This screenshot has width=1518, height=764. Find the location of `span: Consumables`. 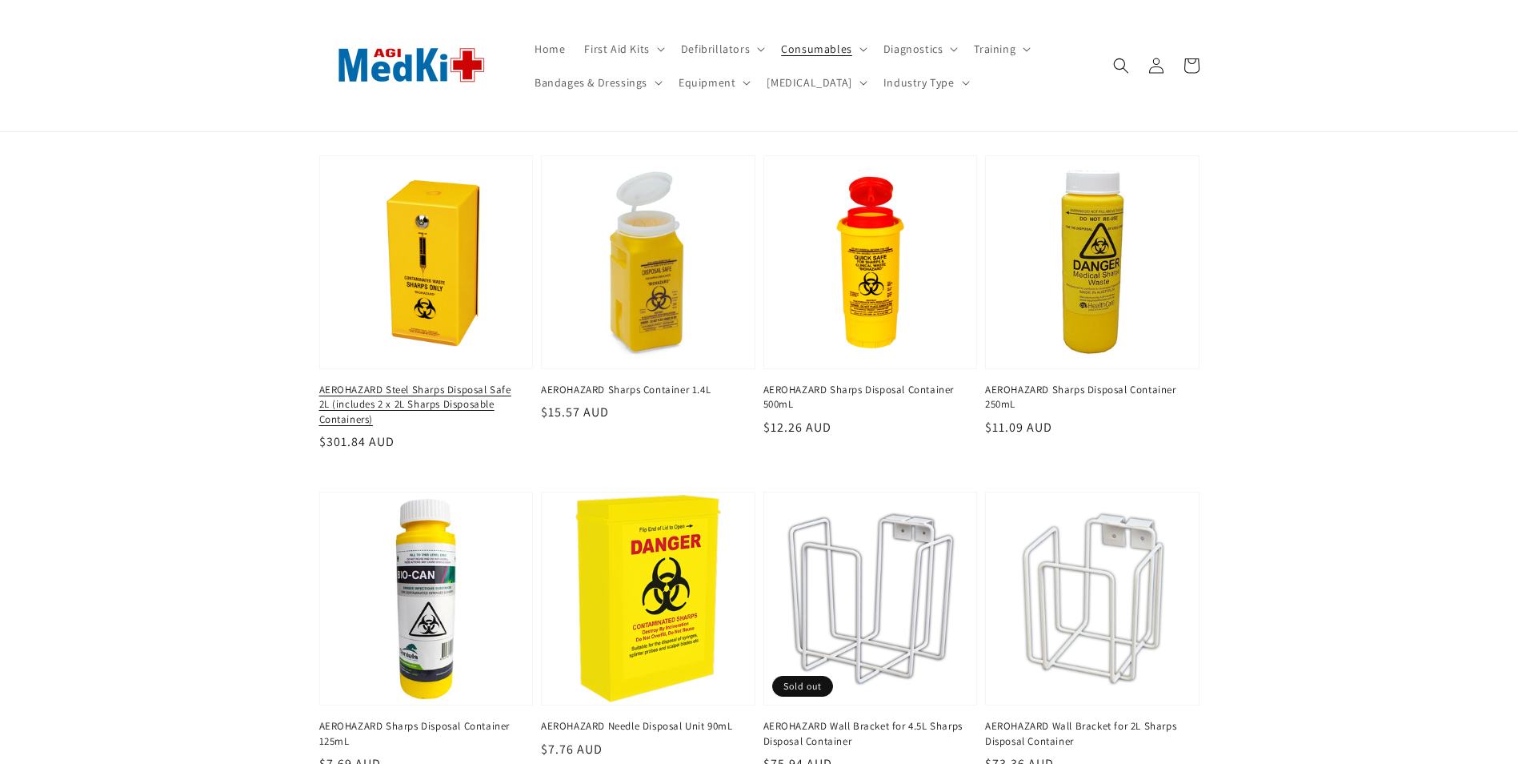

span: Consumables is located at coordinates (816, 49).